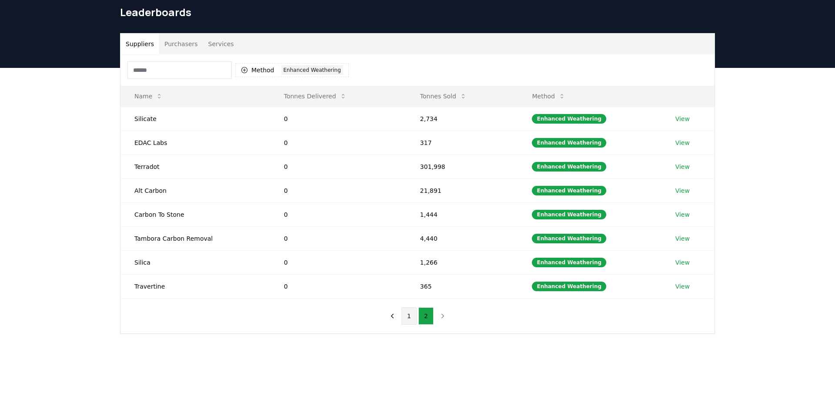 This screenshot has width=835, height=417. I want to click on td: 301,998, so click(462, 166).